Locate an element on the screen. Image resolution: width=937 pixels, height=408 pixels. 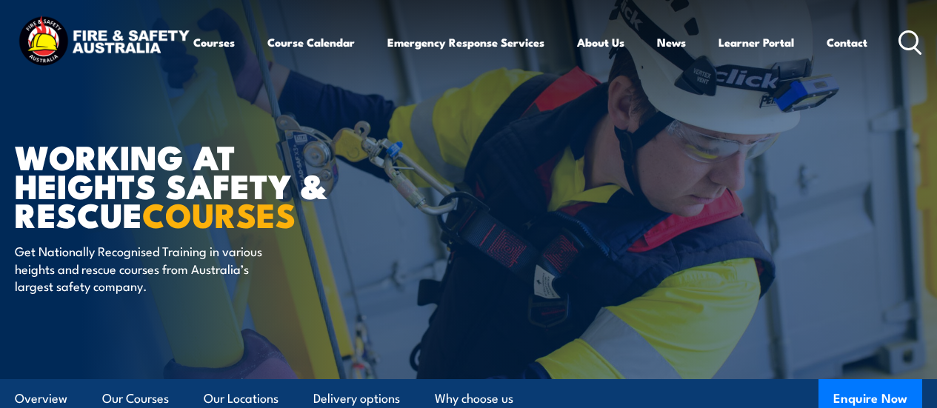
a: About Us is located at coordinates (601, 42).